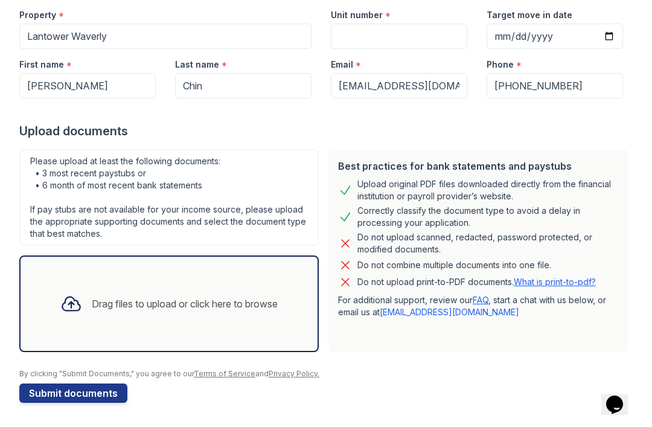  I want to click on label: Phone, so click(500, 65).